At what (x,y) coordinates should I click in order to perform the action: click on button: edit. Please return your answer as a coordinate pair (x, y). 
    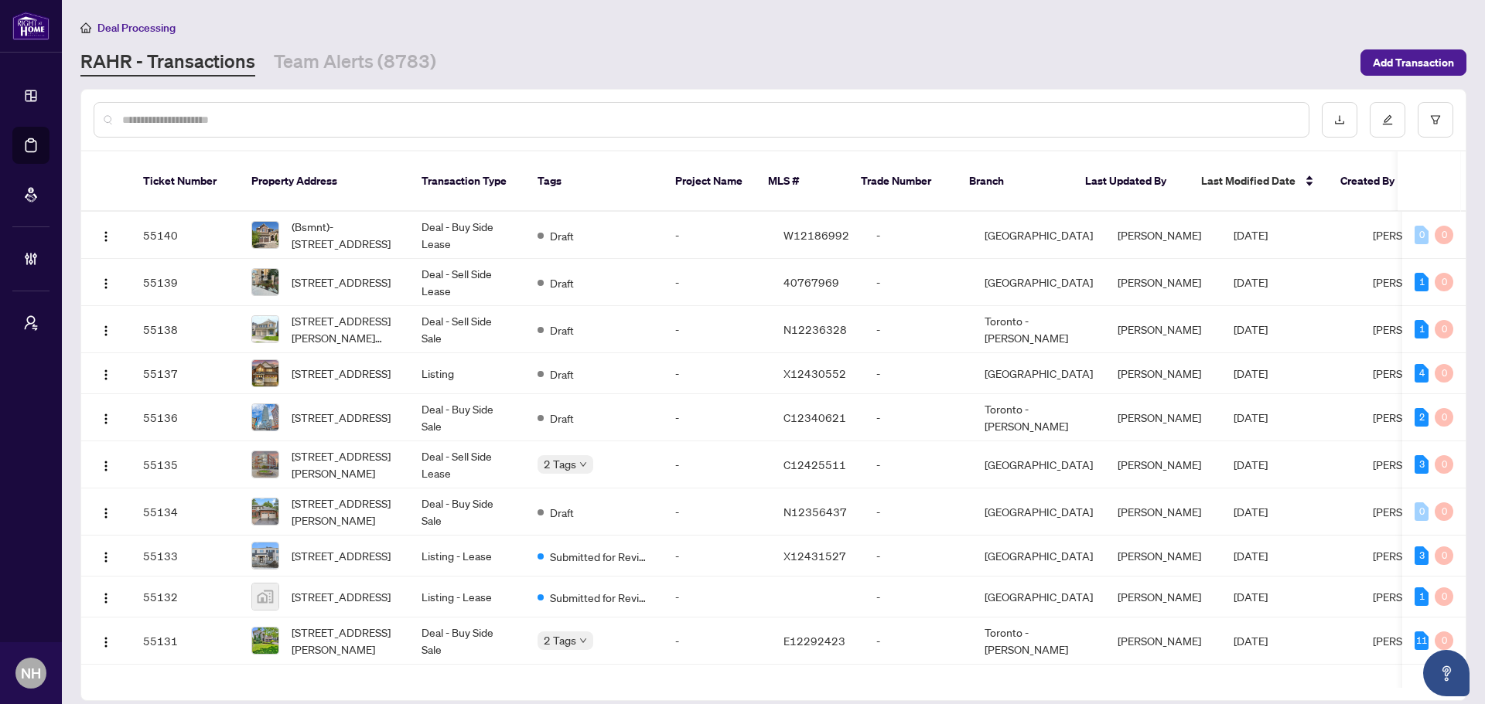
    Looking at the image, I should click on (1387, 120).